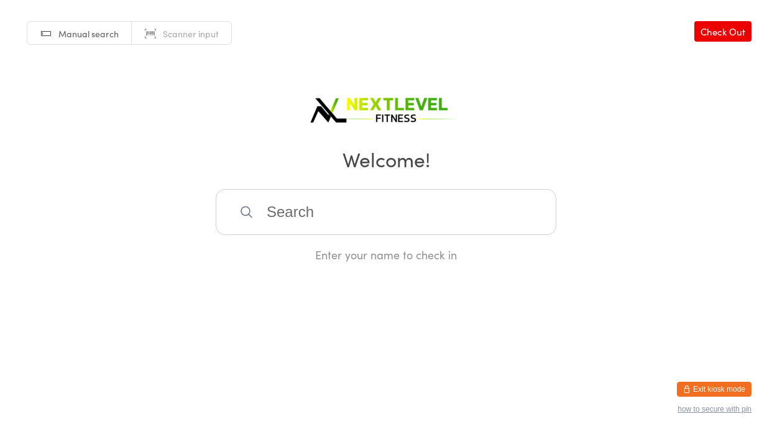 This screenshot has height=434, width=772. What do you see at coordinates (714, 389) in the screenshot?
I see `button: Exit kiosk mode` at bounding box center [714, 389].